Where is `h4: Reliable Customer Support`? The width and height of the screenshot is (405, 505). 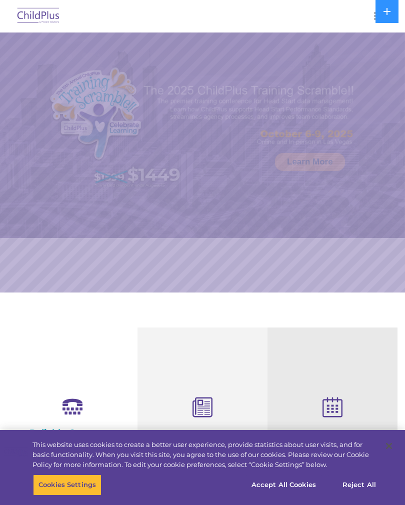 h4: Reliable Customer Support is located at coordinates (73, 439).